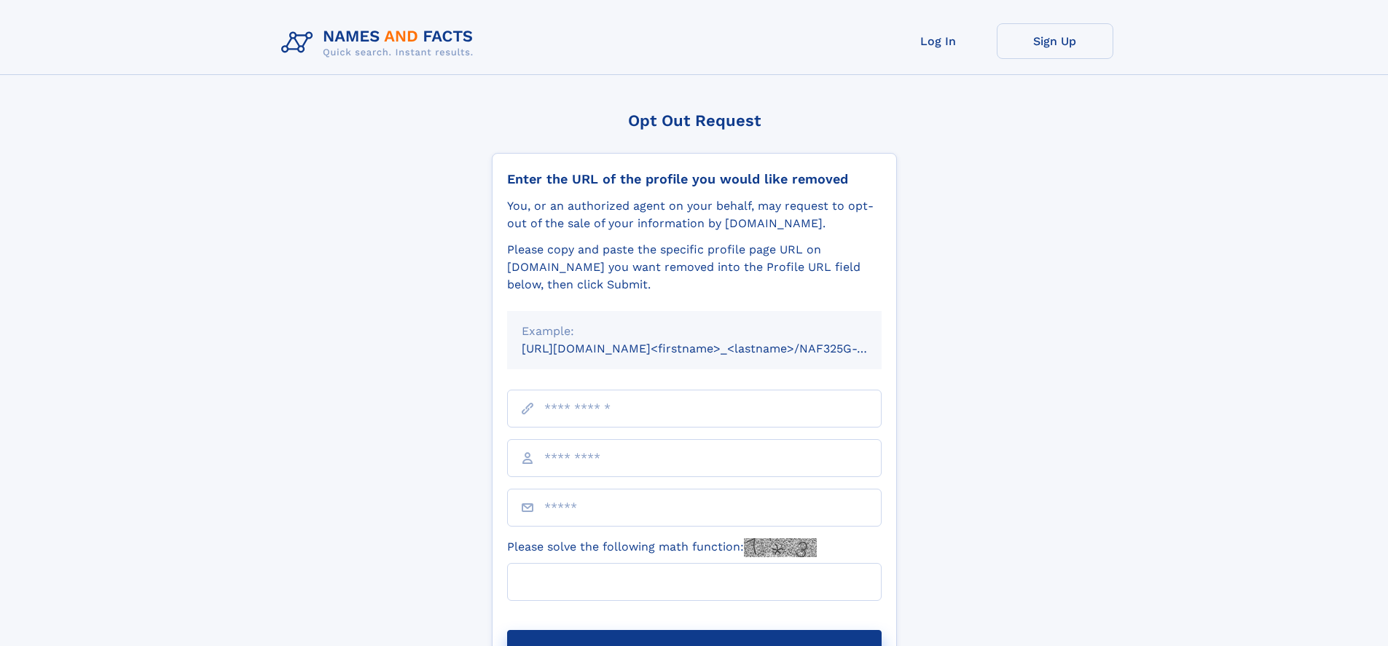 This screenshot has height=646, width=1388. What do you see at coordinates (694, 215) in the screenshot?
I see `div: You, or an authorized agent on your behalf, may request to opt-out of the sale of your informatio...` at bounding box center [694, 215].